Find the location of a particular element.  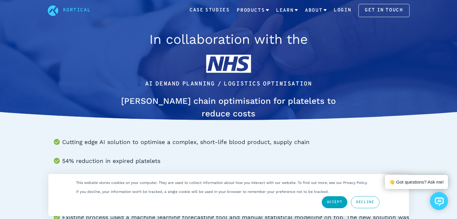

a: Learn is located at coordinates (287, 11).